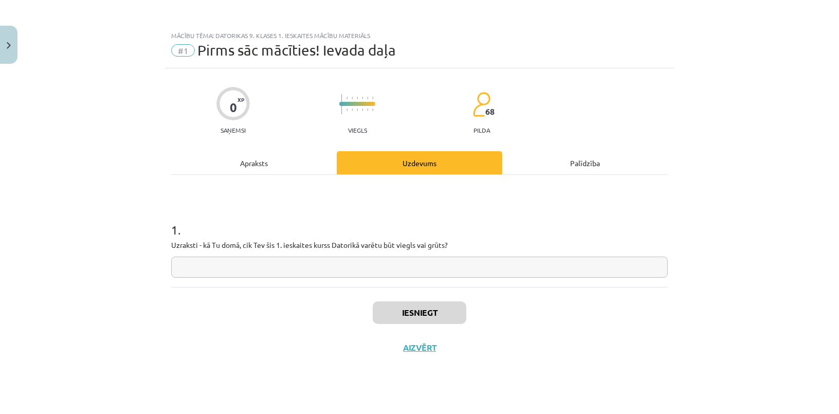  What do you see at coordinates (9, 45) in the screenshot?
I see `img: icon-close-lesson-0947bae3869378f0d4975bcd49f059093ad1ed9edebbc8119c70593378902aed.svg` at bounding box center [9, 45].